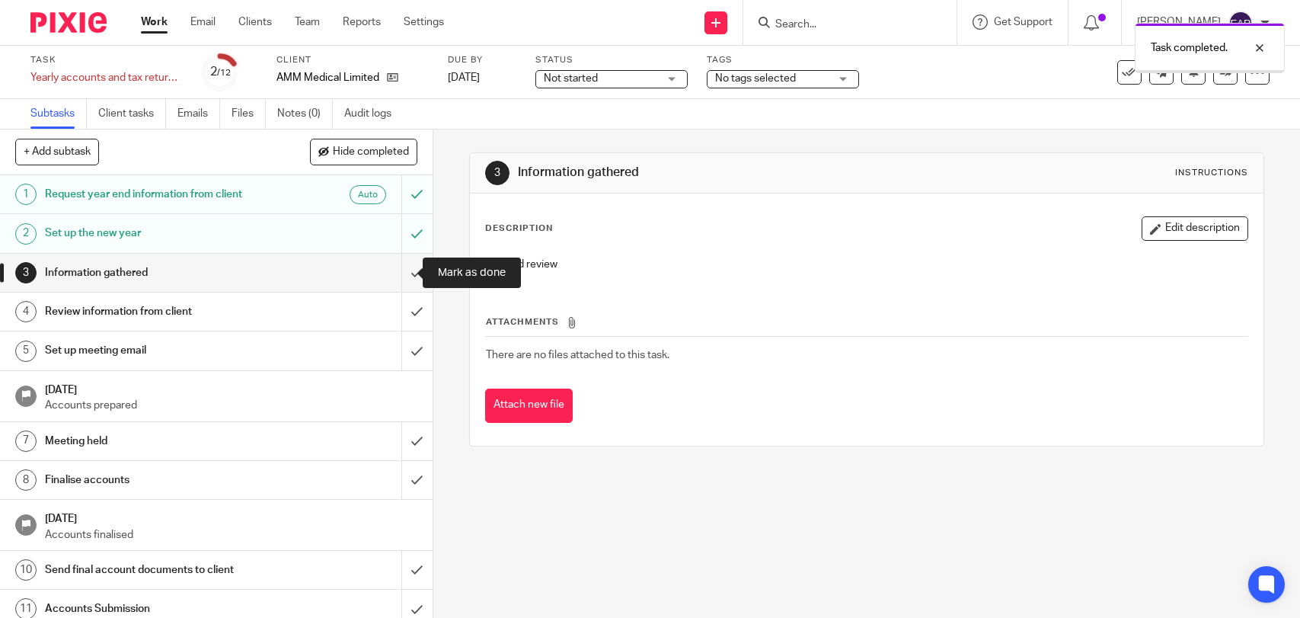 The image size is (1300, 618). I want to click on a: Clients, so click(255, 22).